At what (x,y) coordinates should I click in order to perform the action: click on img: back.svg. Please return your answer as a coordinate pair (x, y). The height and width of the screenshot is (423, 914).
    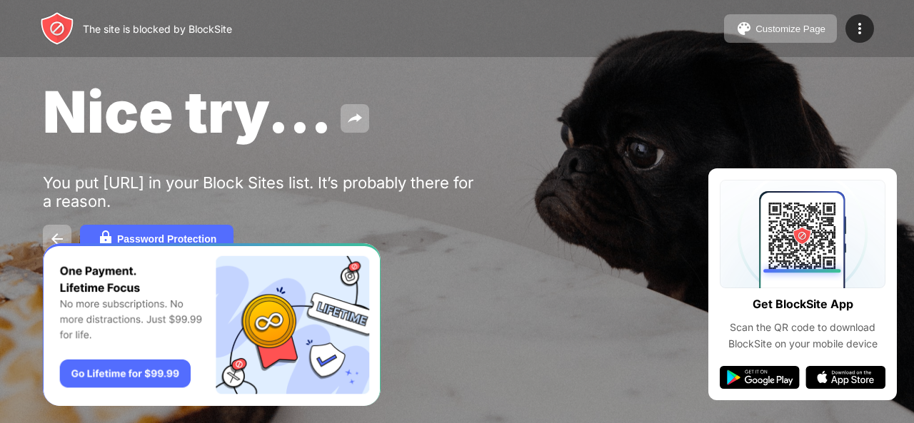
    Looking at the image, I should click on (57, 239).